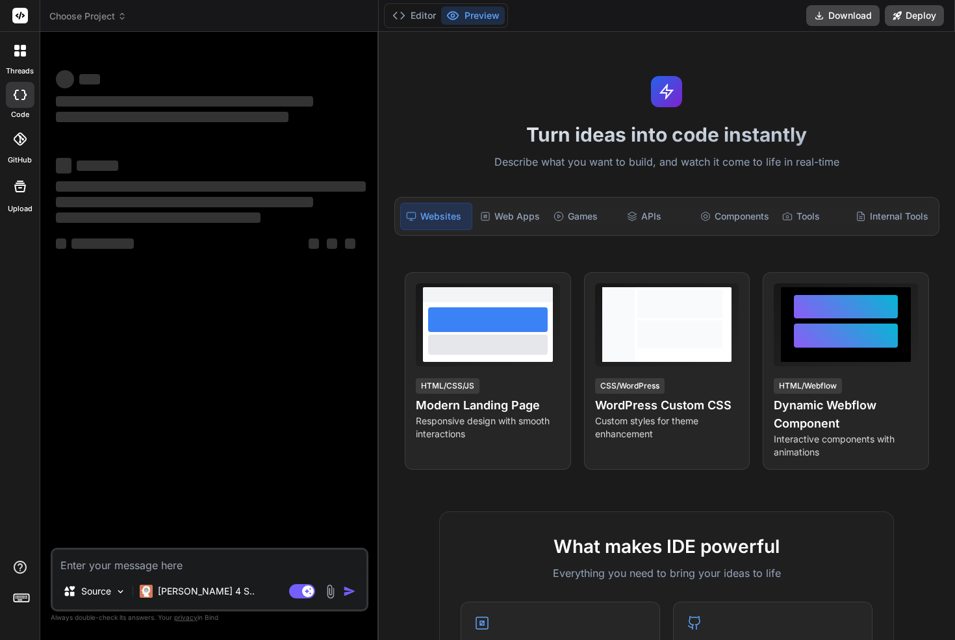 Image resolution: width=955 pixels, height=640 pixels. Describe the element at coordinates (812, 216) in the screenshot. I see `div: Tools` at that location.